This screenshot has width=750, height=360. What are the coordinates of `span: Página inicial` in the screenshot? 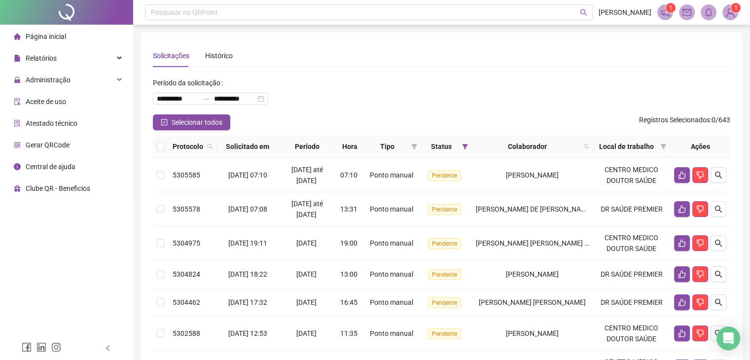 It's located at (46, 36).